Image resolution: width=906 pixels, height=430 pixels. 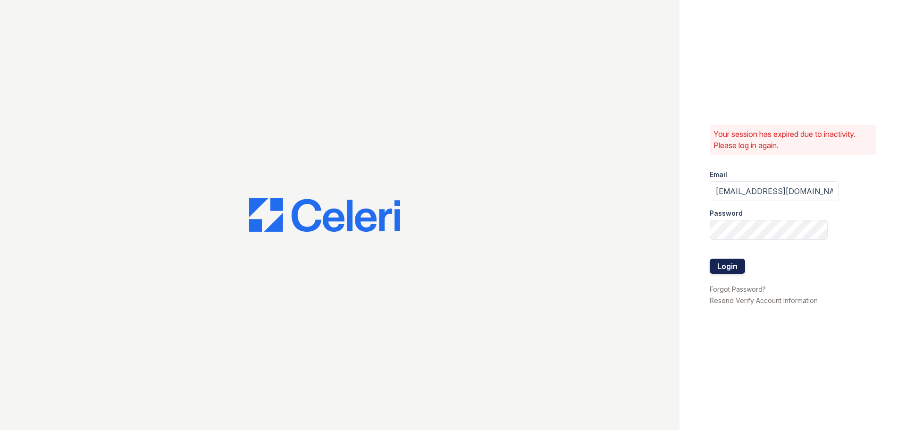 I want to click on label: Password, so click(x=726, y=213).